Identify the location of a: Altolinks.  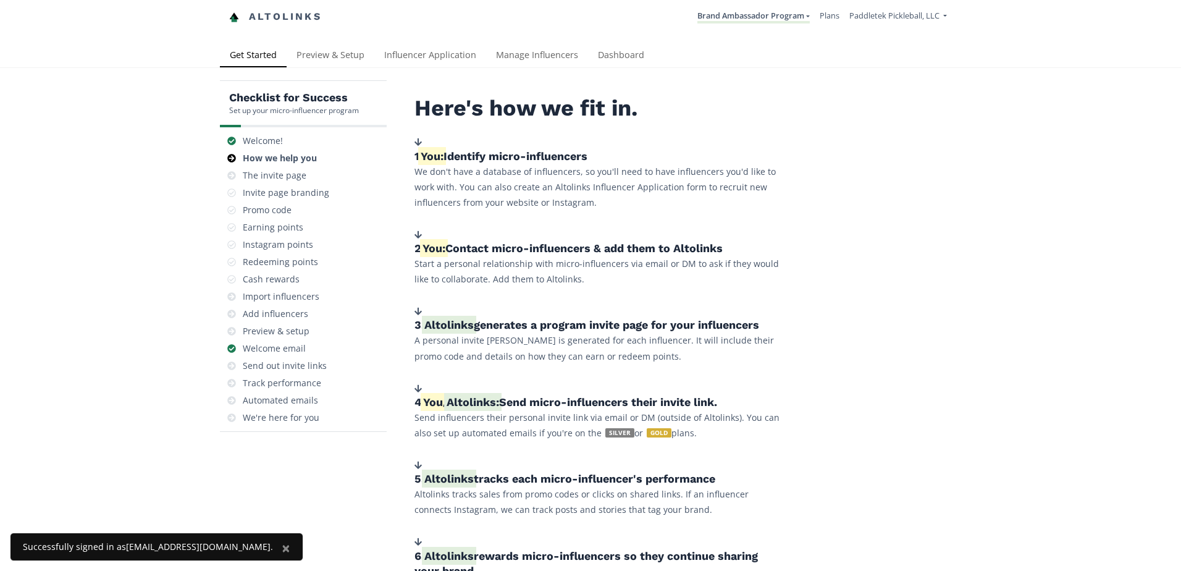
(275, 17).